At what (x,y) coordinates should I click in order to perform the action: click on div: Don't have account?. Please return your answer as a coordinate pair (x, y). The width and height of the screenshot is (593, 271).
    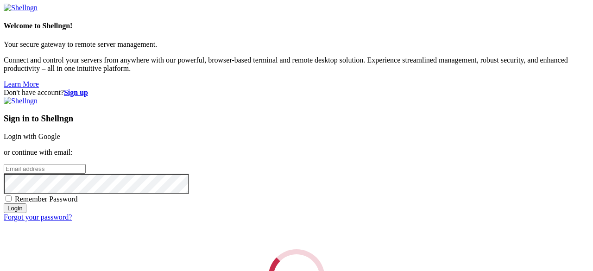
    Looking at the image, I should click on (296, 93).